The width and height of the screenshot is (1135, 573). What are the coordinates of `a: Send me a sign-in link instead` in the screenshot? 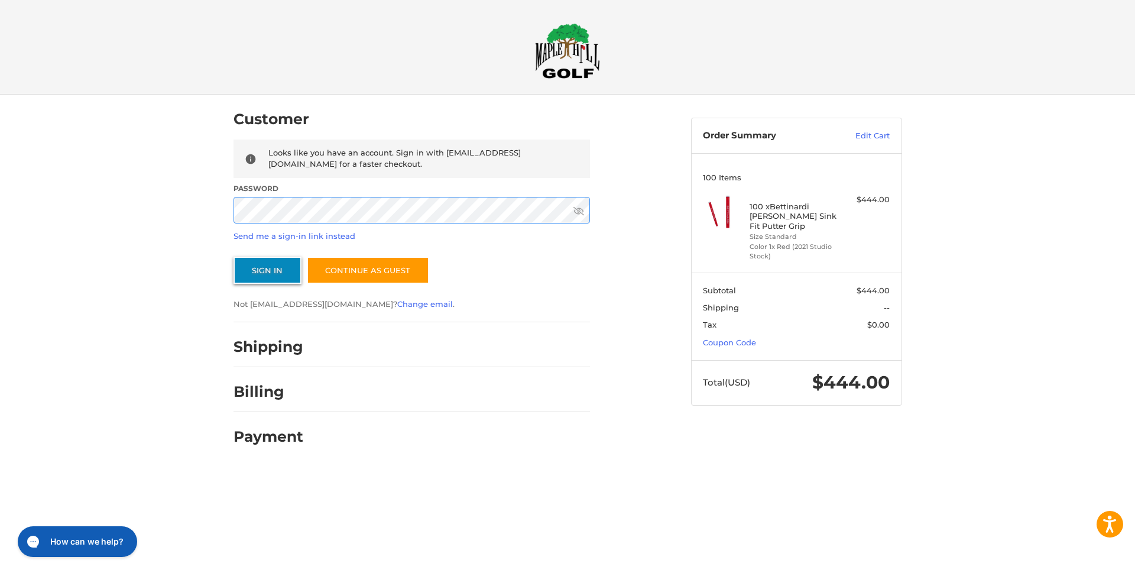 It's located at (294, 236).